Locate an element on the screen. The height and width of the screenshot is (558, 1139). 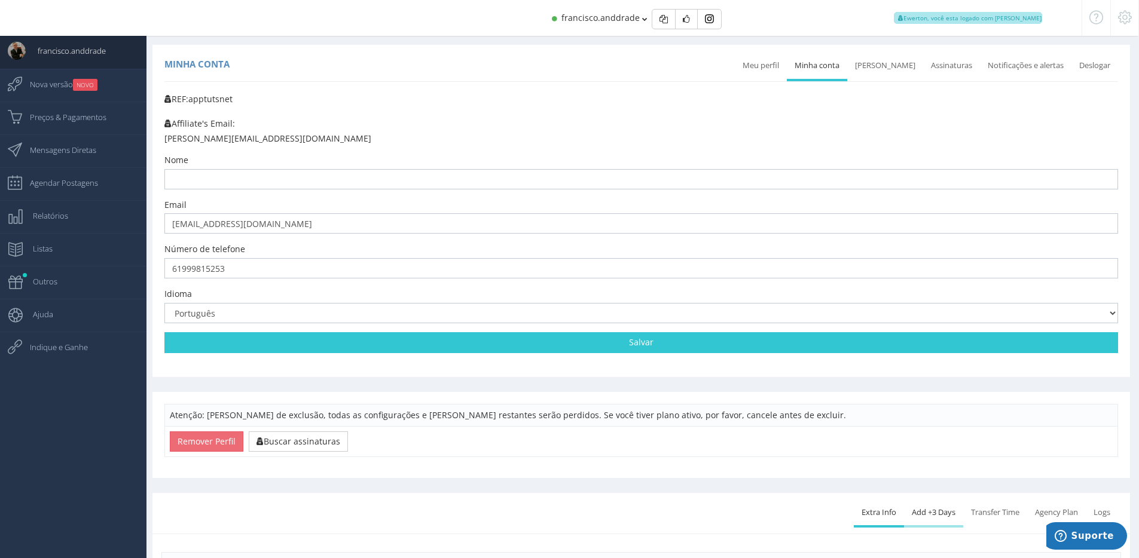
label: Nome is located at coordinates (176, 160).